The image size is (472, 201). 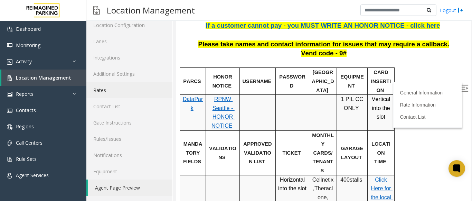 I want to click on span: Contacts, so click(x=26, y=110).